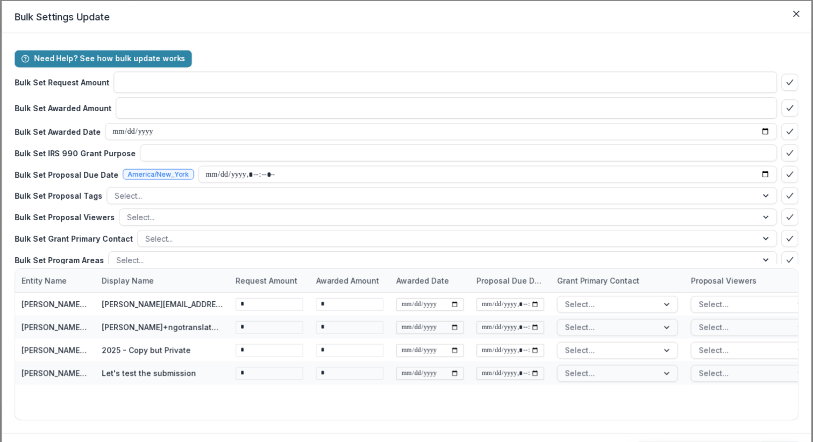 The height and width of the screenshot is (442, 813). Describe the element at coordinates (65, 217) in the screenshot. I see `p: Bulk Set Proposal Viewers` at that location.